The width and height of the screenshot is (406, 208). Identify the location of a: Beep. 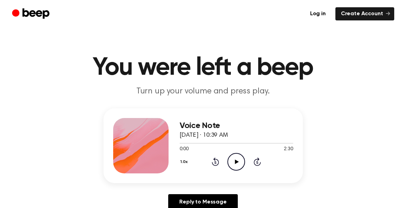
(32, 14).